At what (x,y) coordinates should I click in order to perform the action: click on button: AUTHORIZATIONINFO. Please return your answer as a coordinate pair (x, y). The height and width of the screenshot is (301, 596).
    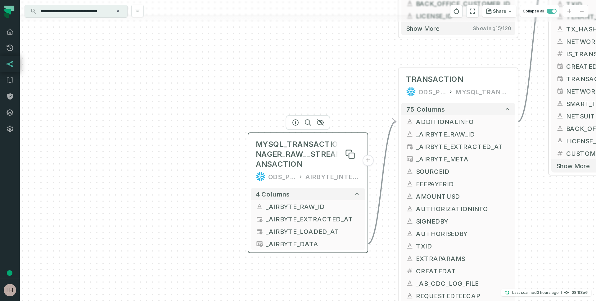
    Looking at the image, I should click on (458, 208).